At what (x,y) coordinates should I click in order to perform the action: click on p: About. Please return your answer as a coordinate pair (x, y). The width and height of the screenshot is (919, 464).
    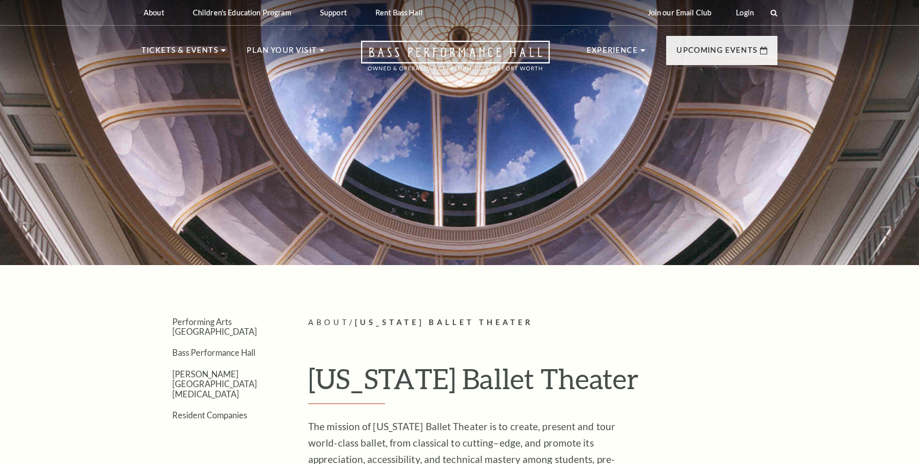
    Looking at the image, I should click on (154, 12).